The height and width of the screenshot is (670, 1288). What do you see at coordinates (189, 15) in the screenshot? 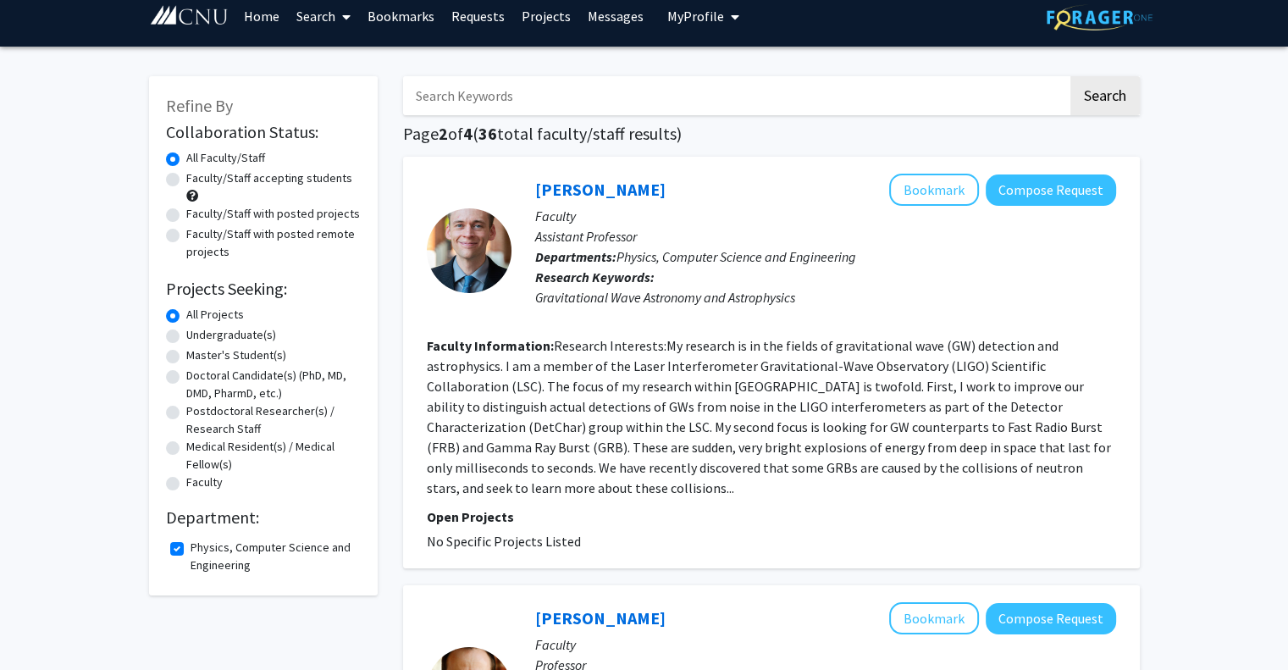
I see `img: Christopher Newport University Logo` at bounding box center [189, 15].